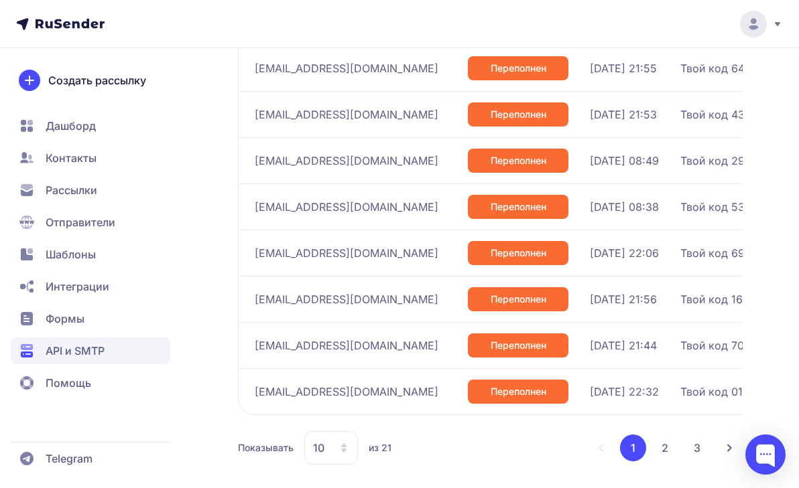  What do you see at coordinates (380, 448) in the screenshot?
I see `span: из 21` at bounding box center [380, 448].